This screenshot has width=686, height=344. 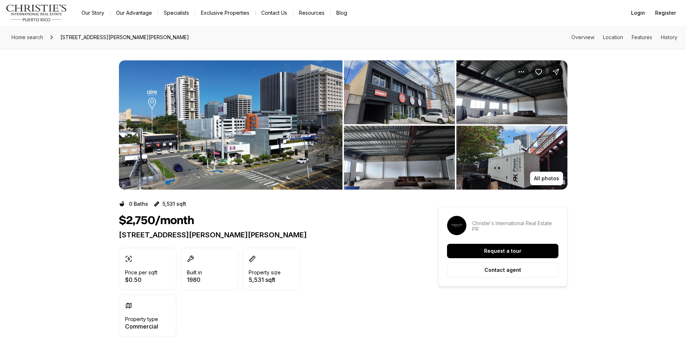 What do you see at coordinates (583, 37) in the screenshot?
I see `a: Skip to: Overview` at bounding box center [583, 37].